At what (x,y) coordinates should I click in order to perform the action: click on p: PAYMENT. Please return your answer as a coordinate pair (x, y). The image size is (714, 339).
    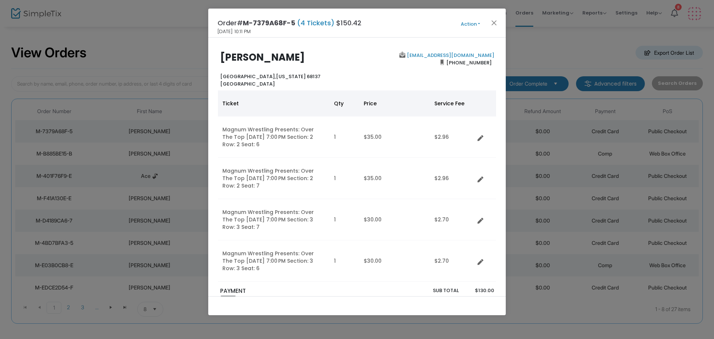
    Looking at the image, I should click on (287, 291).